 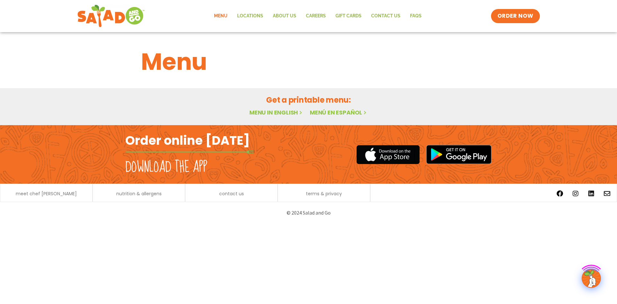 What do you see at coordinates (459, 154) in the screenshot?
I see `img: google_play` at bounding box center [459, 154].